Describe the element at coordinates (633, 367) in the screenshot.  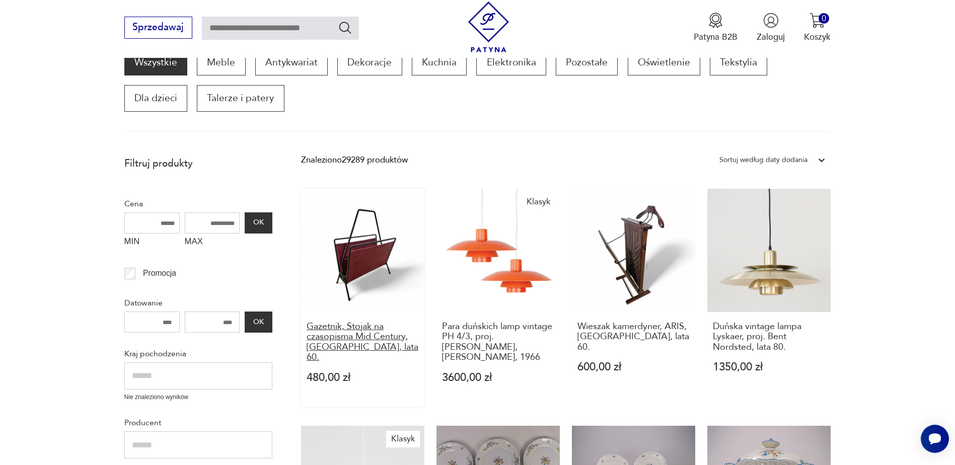
I see `p: 600,00 zł` at that location.